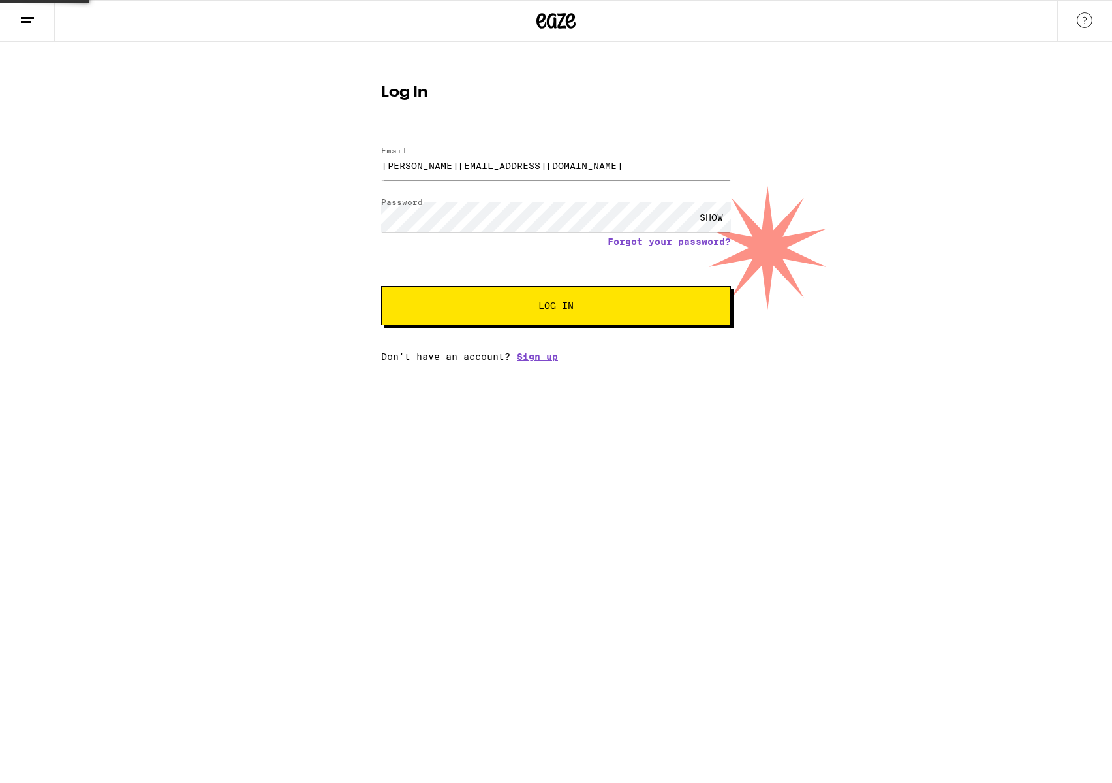 Image resolution: width=1112 pixels, height=783 pixels. Describe the element at coordinates (712, 217) in the screenshot. I see `div: SHOW` at that location.